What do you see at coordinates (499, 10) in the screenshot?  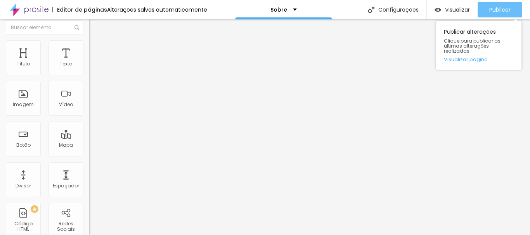 I see `font: Publicar` at bounding box center [499, 10].